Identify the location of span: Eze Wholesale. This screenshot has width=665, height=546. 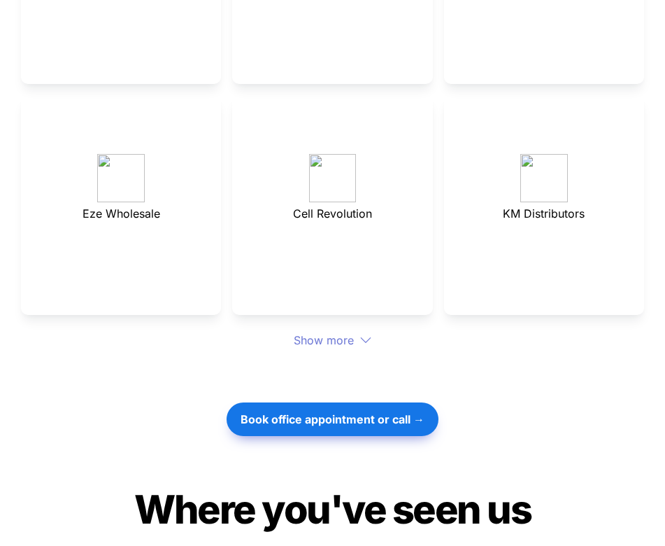
(121, 213).